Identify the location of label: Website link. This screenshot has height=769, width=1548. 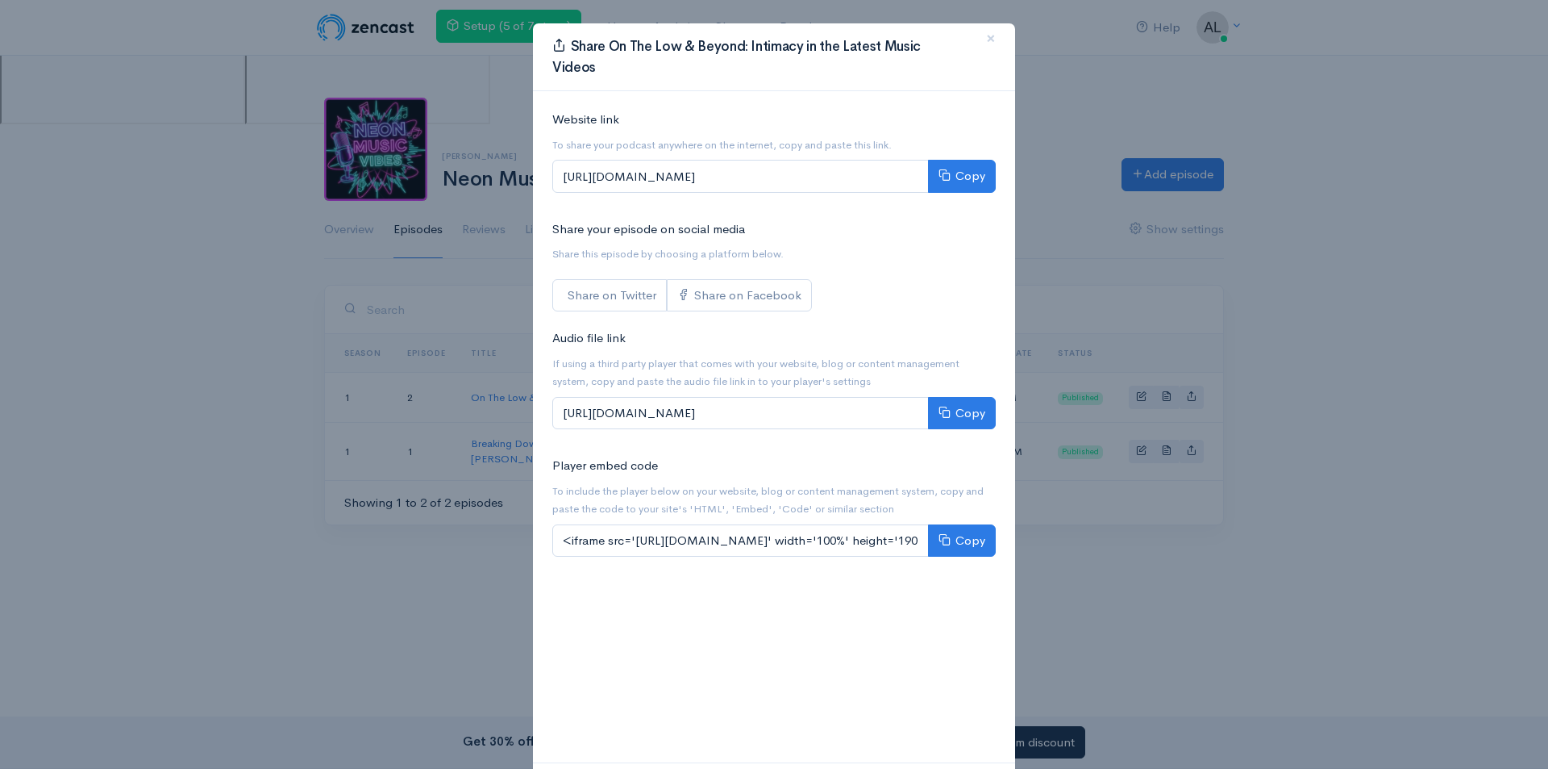
(585, 119).